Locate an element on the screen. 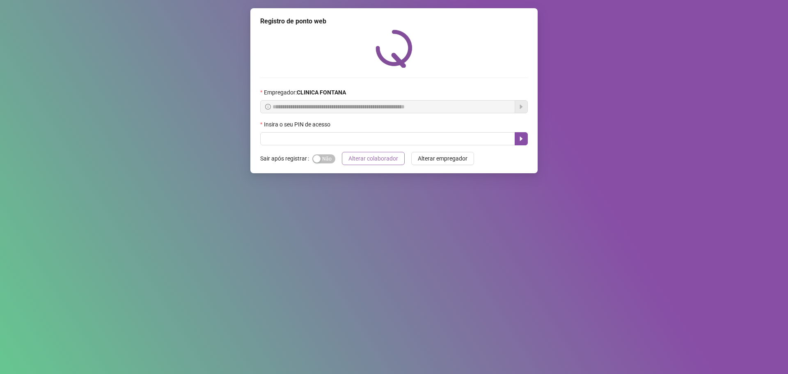  span: Alterar empregador is located at coordinates (443, 158).